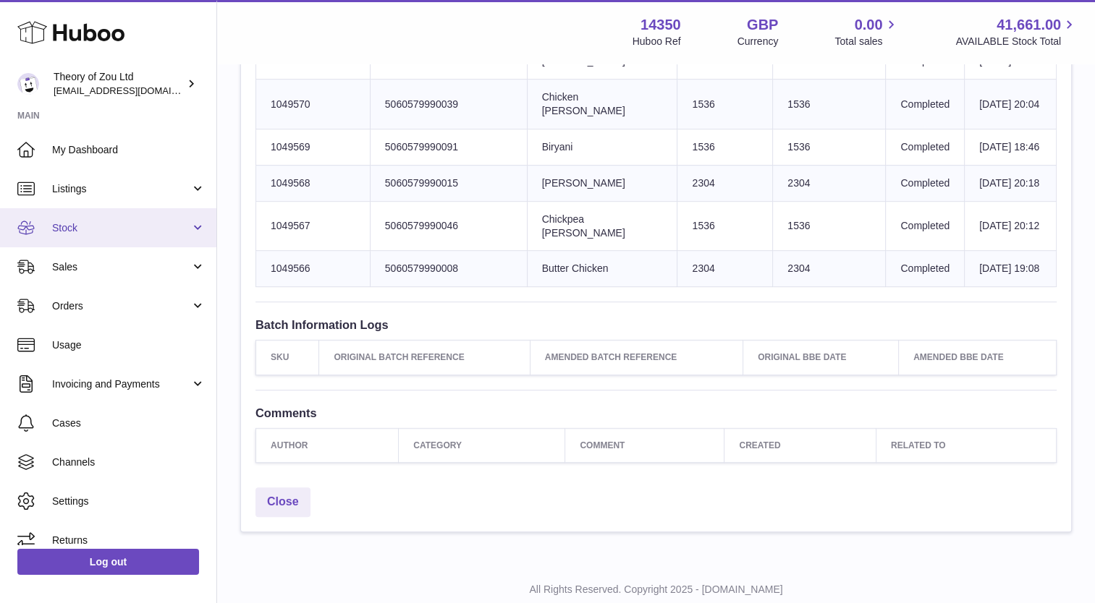 This screenshot has width=1095, height=603. I want to click on th: Author, so click(327, 445).